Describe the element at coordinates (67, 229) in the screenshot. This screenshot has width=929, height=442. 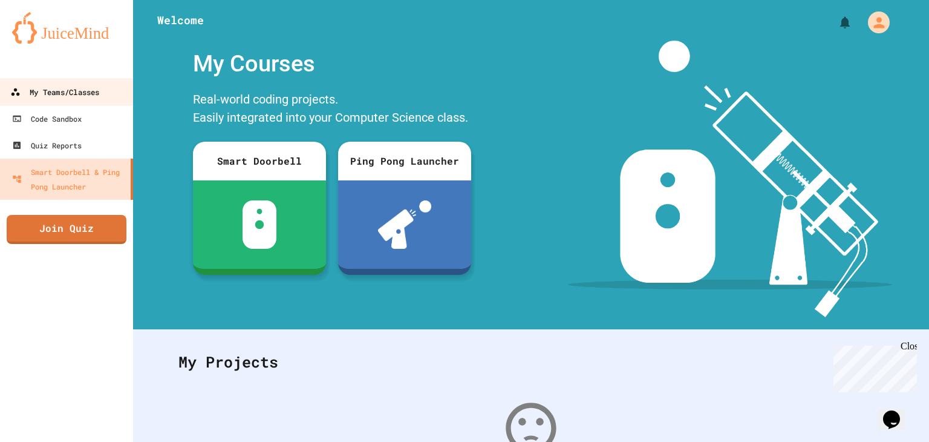
I see `a: Join Quiz` at that location.